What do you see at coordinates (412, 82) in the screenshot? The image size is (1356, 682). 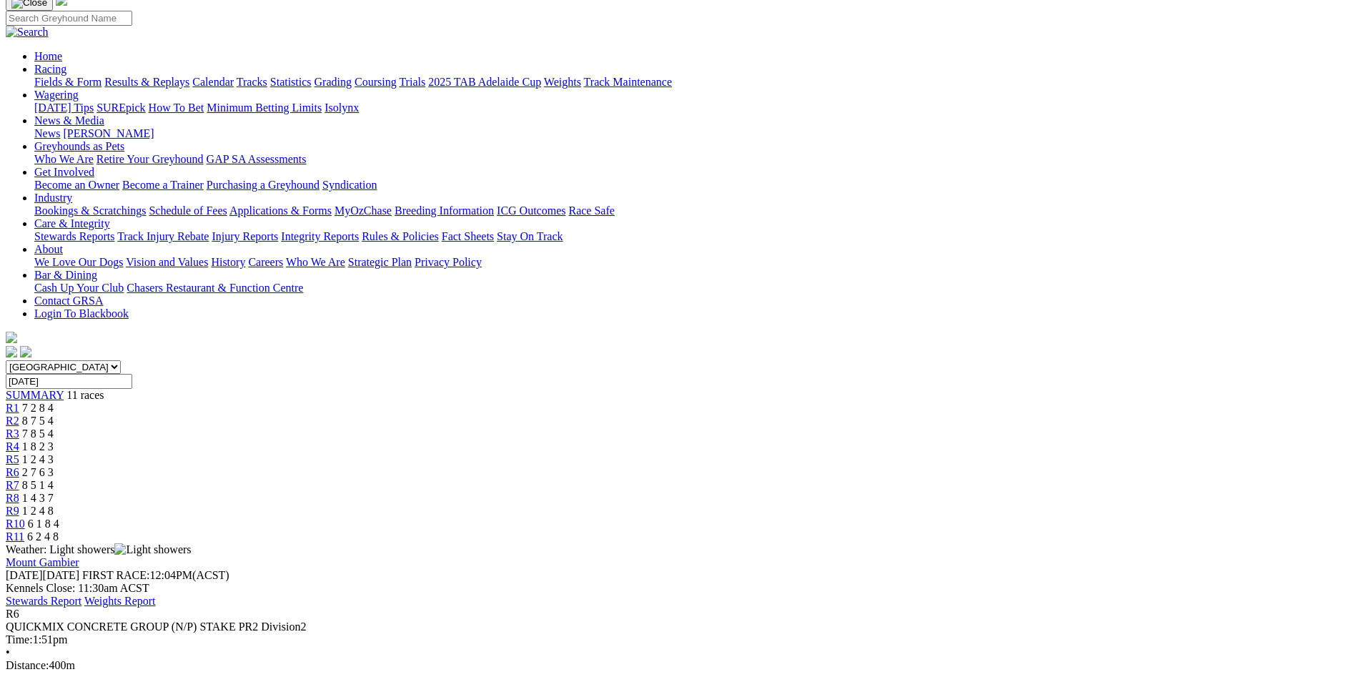 I see `a: Trials` at bounding box center [412, 82].